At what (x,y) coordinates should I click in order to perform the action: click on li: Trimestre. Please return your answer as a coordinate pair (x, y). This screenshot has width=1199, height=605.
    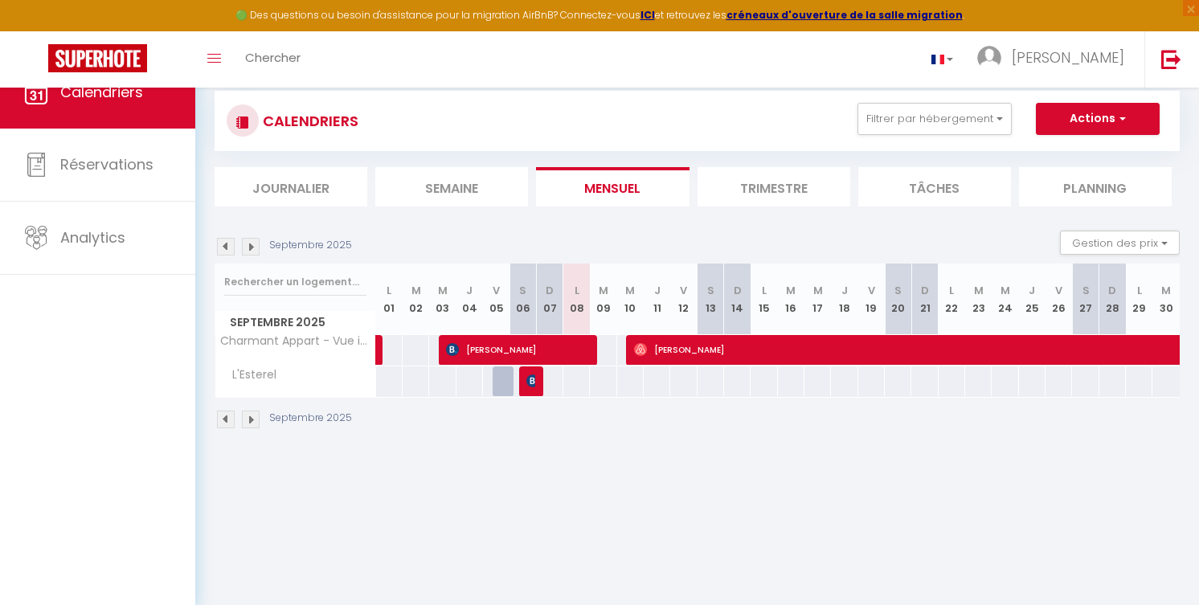
    Looking at the image, I should click on (774, 186).